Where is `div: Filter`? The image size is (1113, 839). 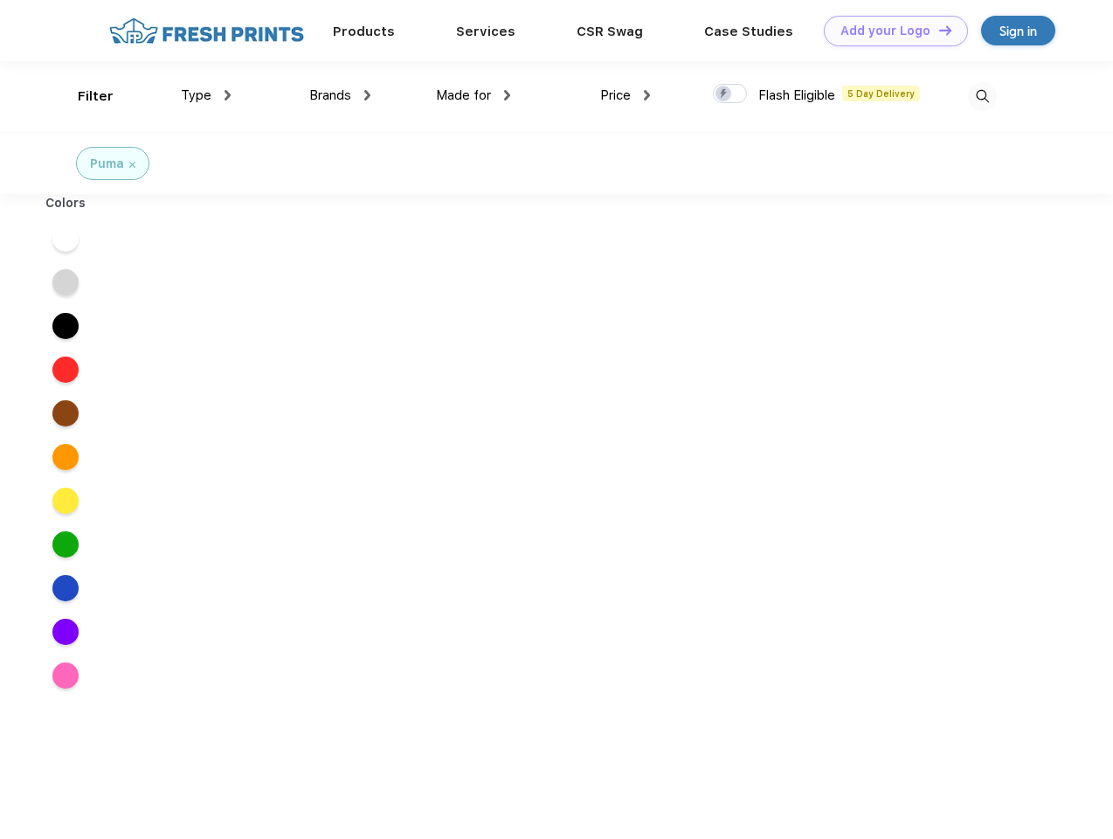
div: Filter is located at coordinates (95, 96).